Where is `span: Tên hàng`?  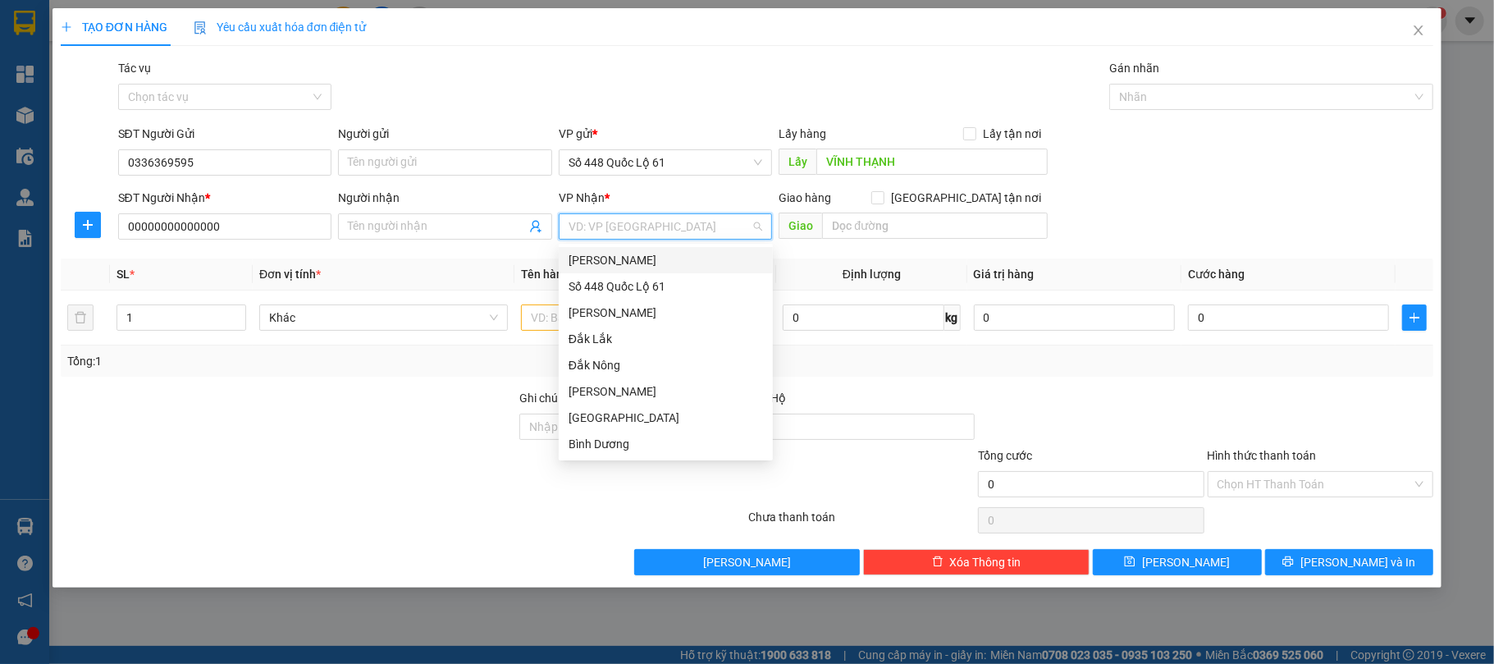
span: Tên hàng is located at coordinates (547, 274).